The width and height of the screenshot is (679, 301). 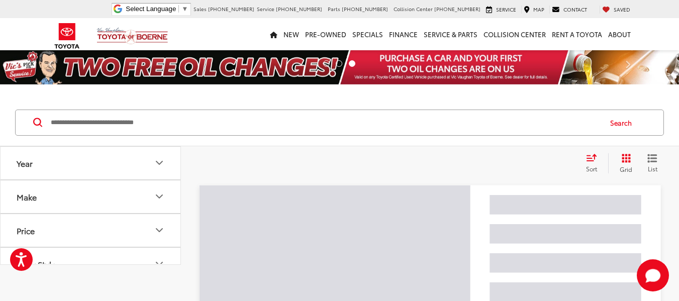 What do you see at coordinates (575, 9) in the screenshot?
I see `span: Contact` at bounding box center [575, 9].